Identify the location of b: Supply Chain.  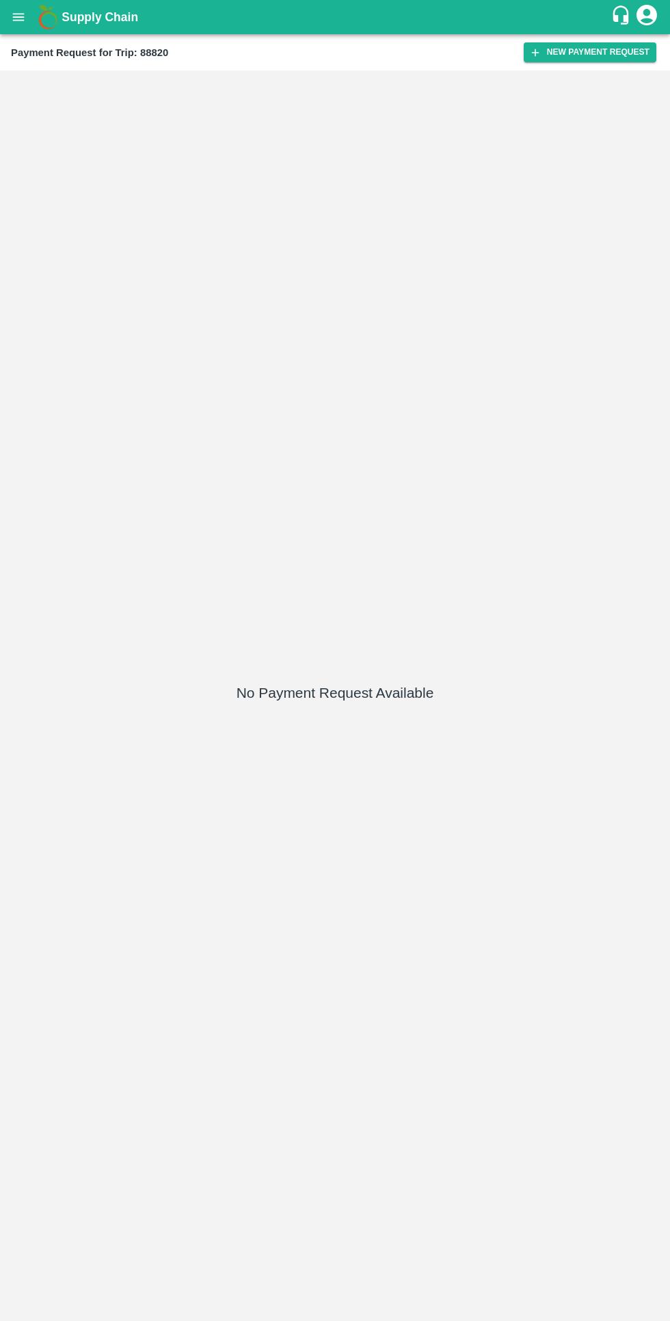
(100, 17).